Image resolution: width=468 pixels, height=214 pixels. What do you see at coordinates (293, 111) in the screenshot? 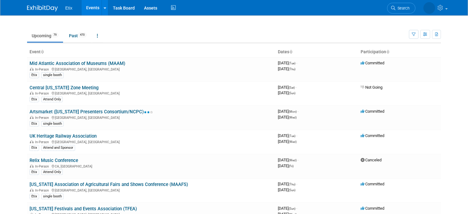
I see `span: (Mon)` at bounding box center [293, 111].